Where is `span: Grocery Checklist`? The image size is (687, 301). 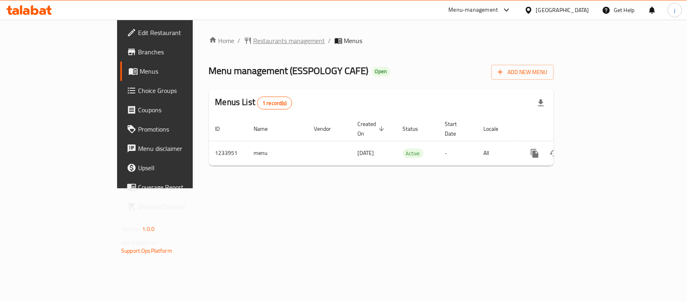
span: Grocery Checklist is located at coordinates (182, 206).